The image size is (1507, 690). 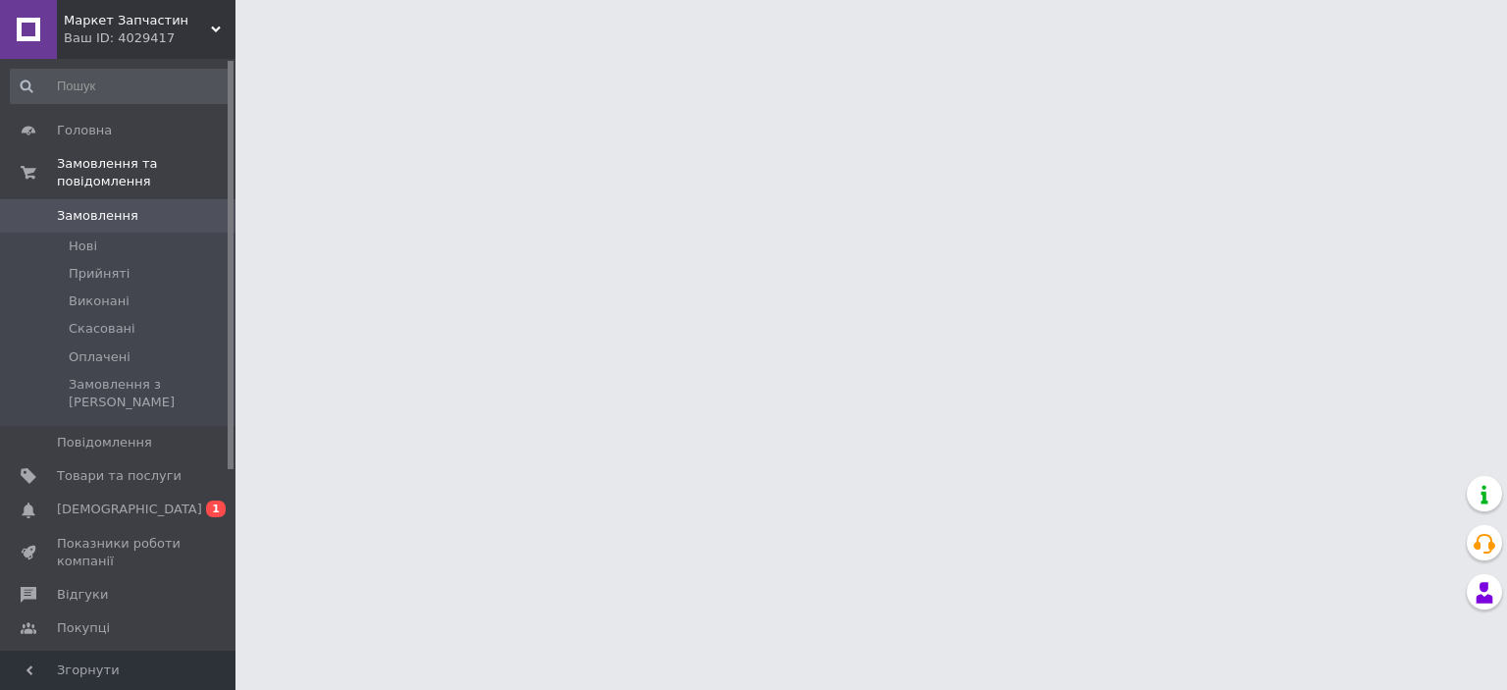 I want to click on span: Показники роботи компанії, so click(x=119, y=553).